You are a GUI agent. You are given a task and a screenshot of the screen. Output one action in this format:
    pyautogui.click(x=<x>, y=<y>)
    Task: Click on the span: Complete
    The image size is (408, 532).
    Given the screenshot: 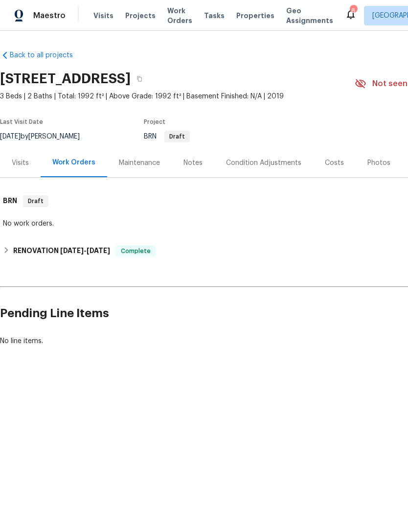 What is the action you would take?
    pyautogui.click(x=136, y=251)
    